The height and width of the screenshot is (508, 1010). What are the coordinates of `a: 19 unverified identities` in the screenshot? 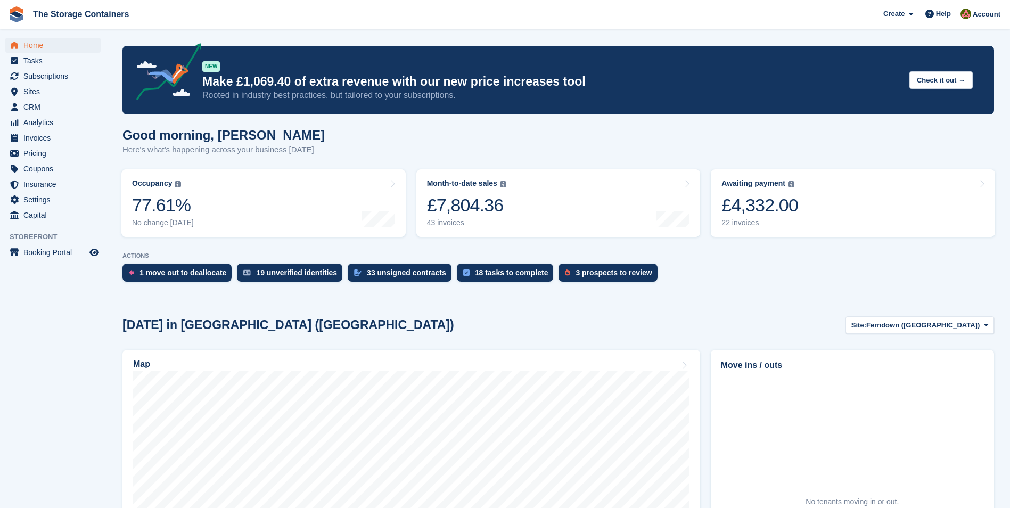 It's located at (292, 275).